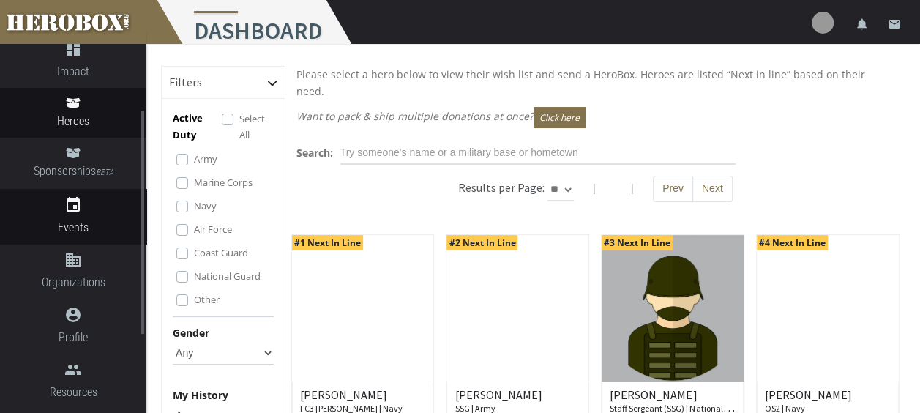 The width and height of the screenshot is (920, 413). What do you see at coordinates (596, 117) in the screenshot?
I see `p: Want to pack & ship multiple donations at once?` at bounding box center [596, 117].